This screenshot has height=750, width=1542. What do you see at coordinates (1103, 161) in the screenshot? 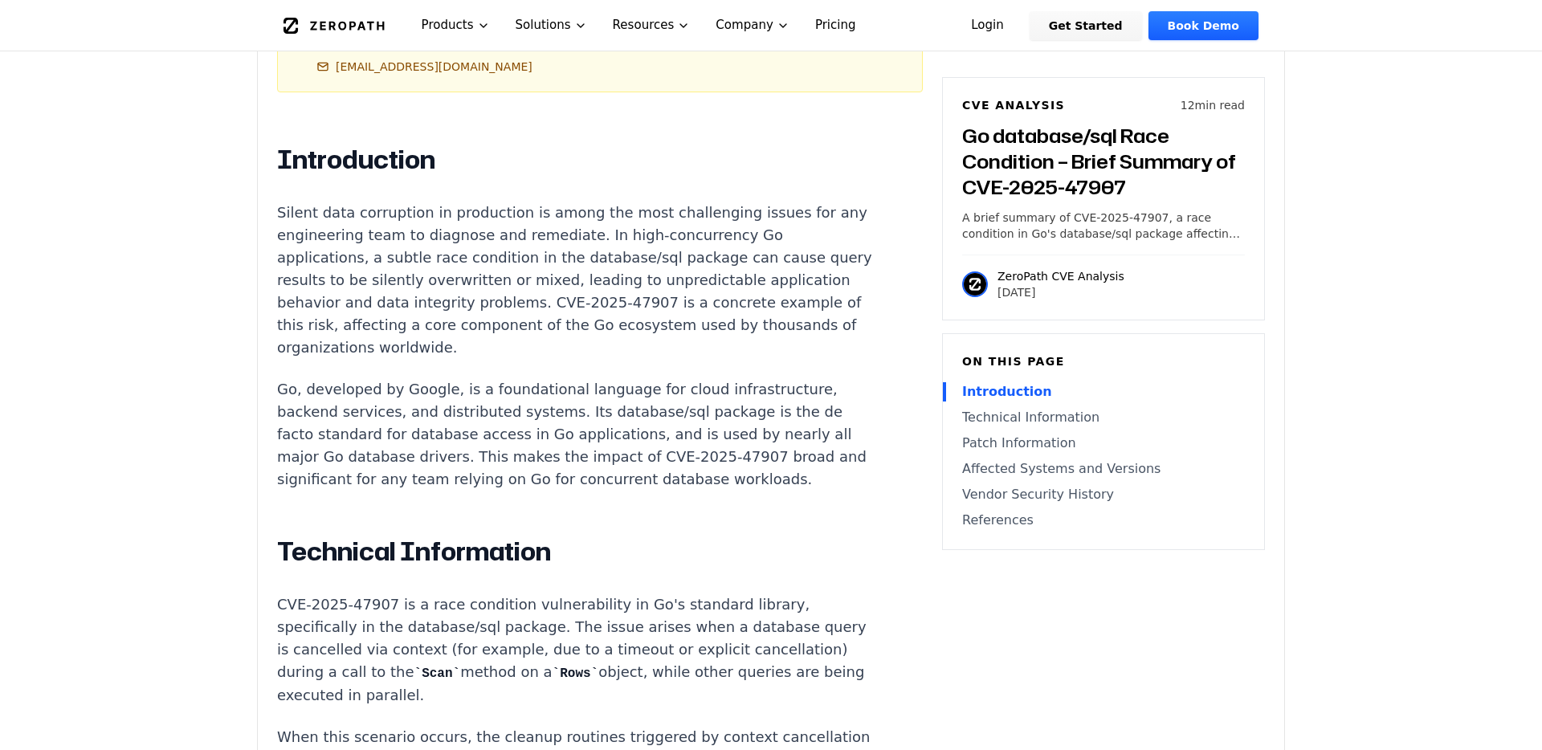
I see `h3: Go database/sql Race Condition – Brief Summary of CVE-2025-47907` at bounding box center [1103, 161].